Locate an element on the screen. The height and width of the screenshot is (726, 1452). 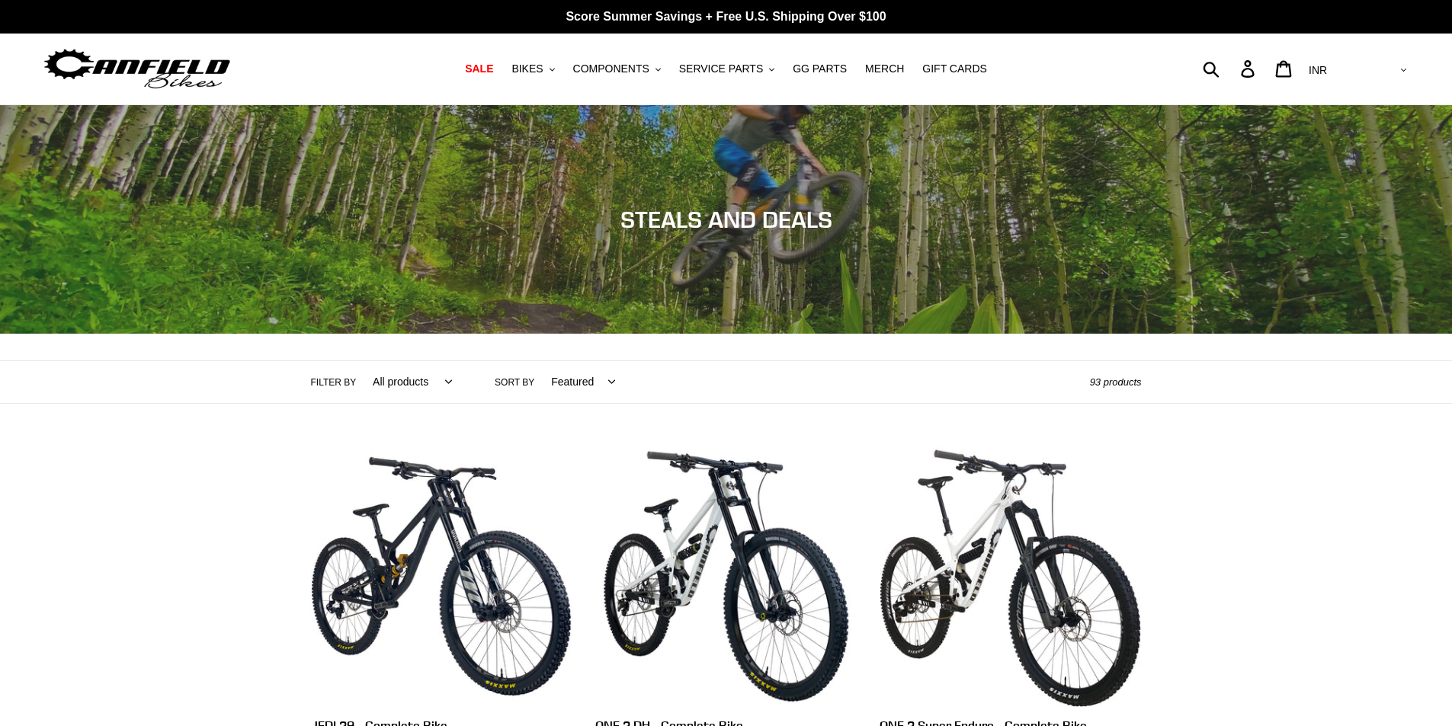
span: GIFT CARDS is located at coordinates (954, 69).